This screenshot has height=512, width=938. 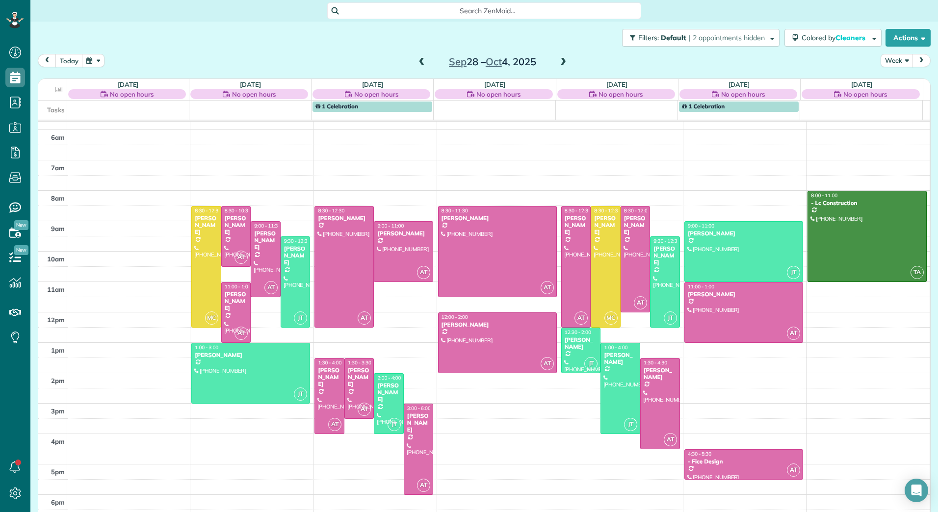 What do you see at coordinates (69, 60) in the screenshot?
I see `button: today` at bounding box center [69, 60].